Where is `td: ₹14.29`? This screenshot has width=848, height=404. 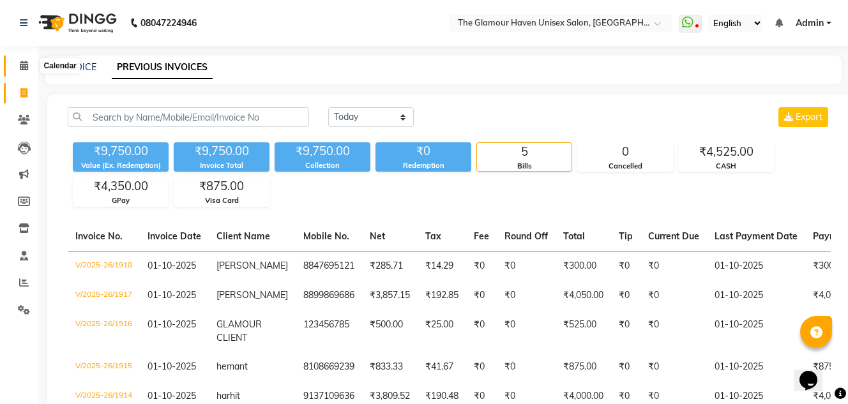 td: ₹14.29 is located at coordinates (442, 266).